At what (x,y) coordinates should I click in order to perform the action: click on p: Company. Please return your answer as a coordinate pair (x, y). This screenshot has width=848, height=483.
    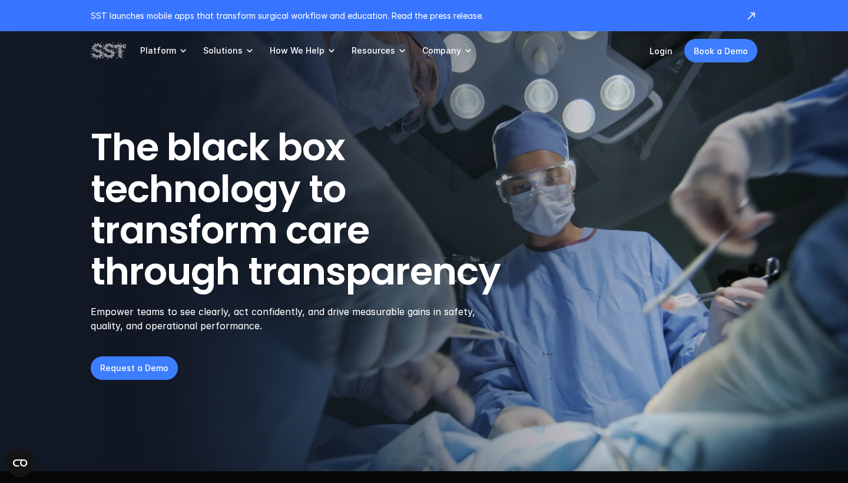
    Looking at the image, I should click on (442, 51).